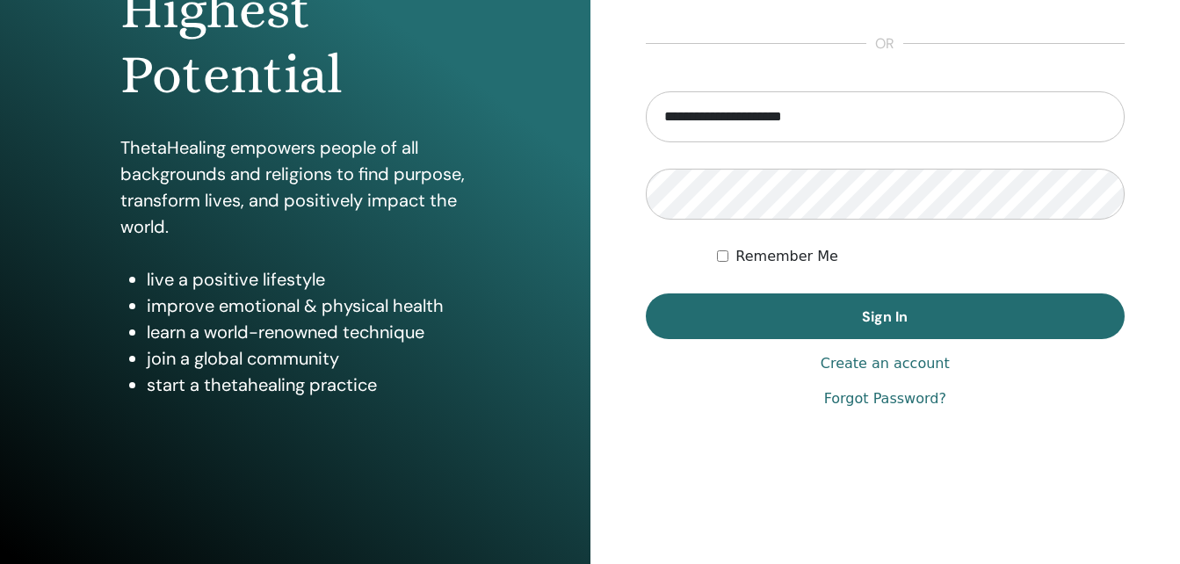 The height and width of the screenshot is (564, 1180). Describe the element at coordinates (885, 44) in the screenshot. I see `span: or` at that location.